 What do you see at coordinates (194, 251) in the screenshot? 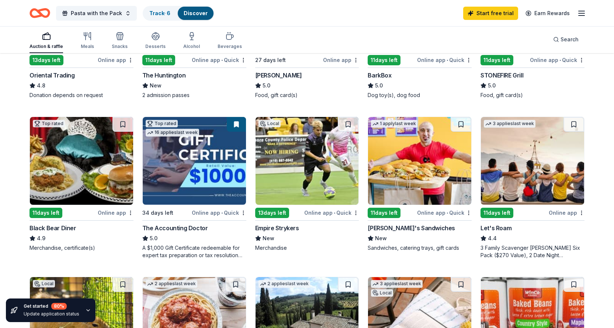
I see `div: A $1,000 Gift Certificate redeemable for expert tax preparation or tax resolution services—recipi...` at bounding box center [194, 251].